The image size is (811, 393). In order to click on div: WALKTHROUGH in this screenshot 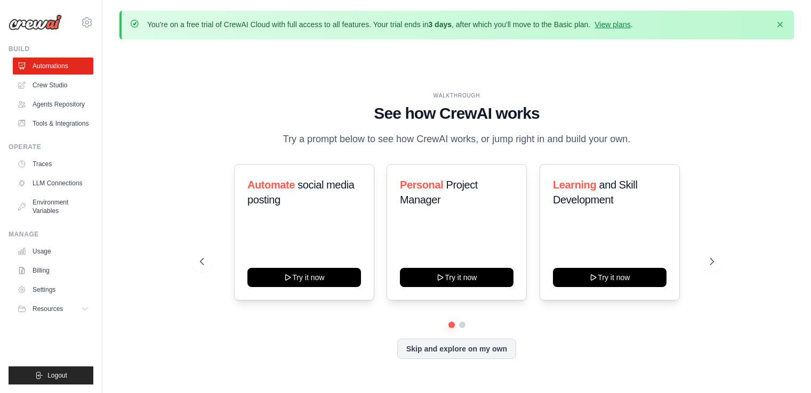, I will do `click(457, 95)`.